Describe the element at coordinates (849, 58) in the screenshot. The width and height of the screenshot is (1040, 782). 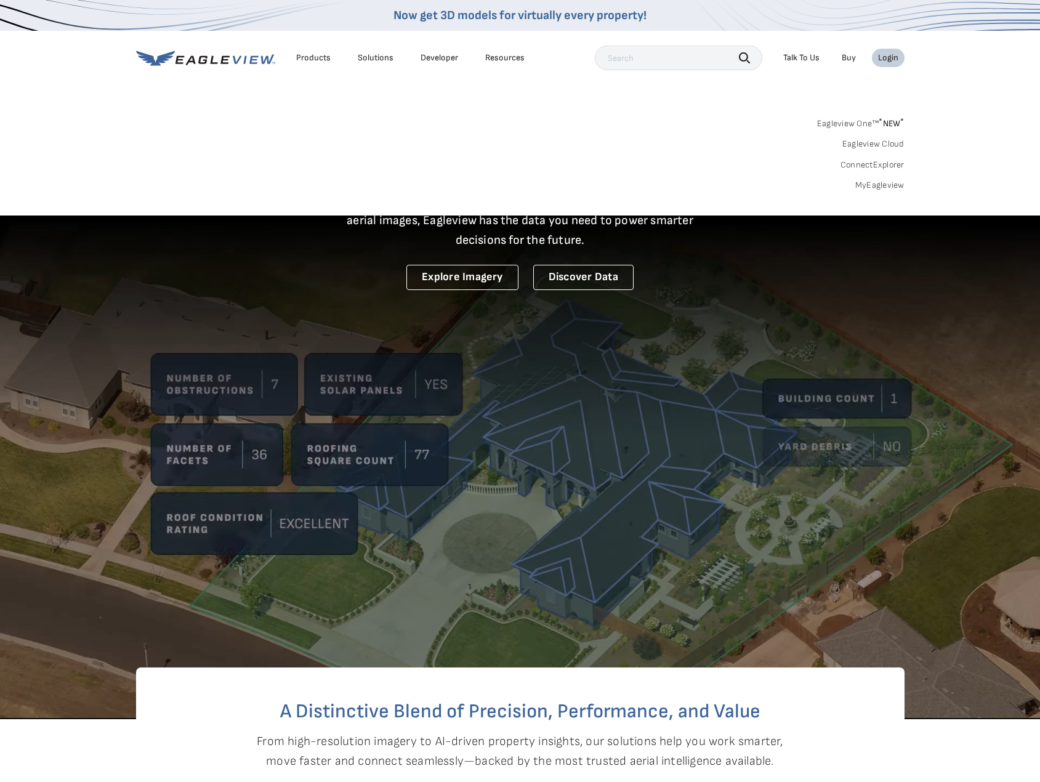
I see `a: Buy` at that location.